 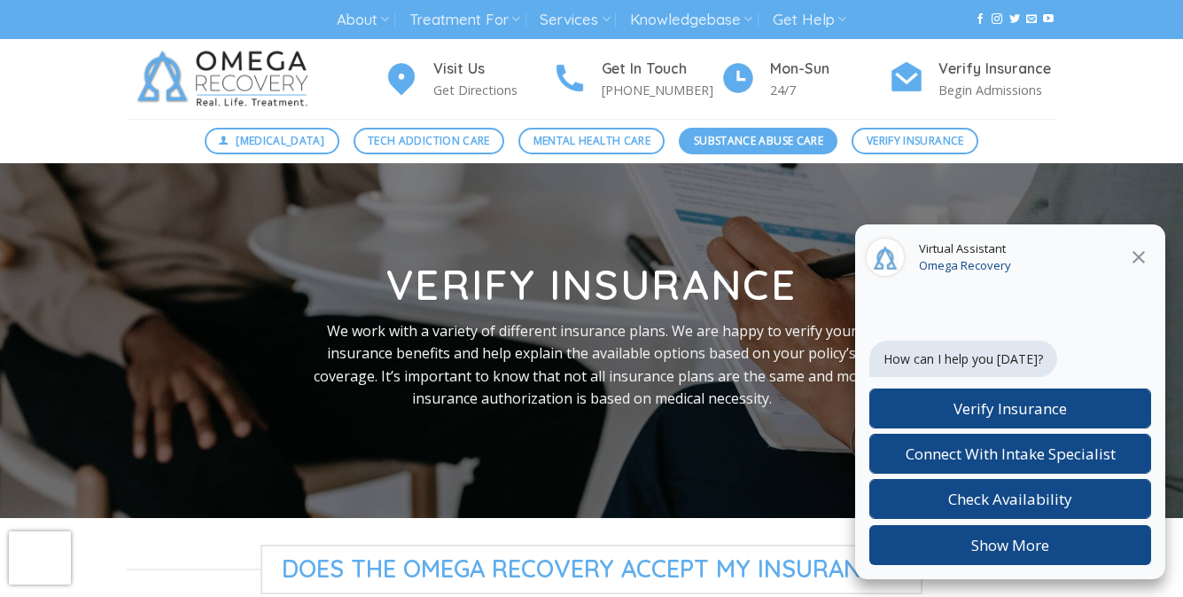 What do you see at coordinates (980, 20) in the screenshot?
I see `a: Follow on Facebook` at bounding box center [980, 20].